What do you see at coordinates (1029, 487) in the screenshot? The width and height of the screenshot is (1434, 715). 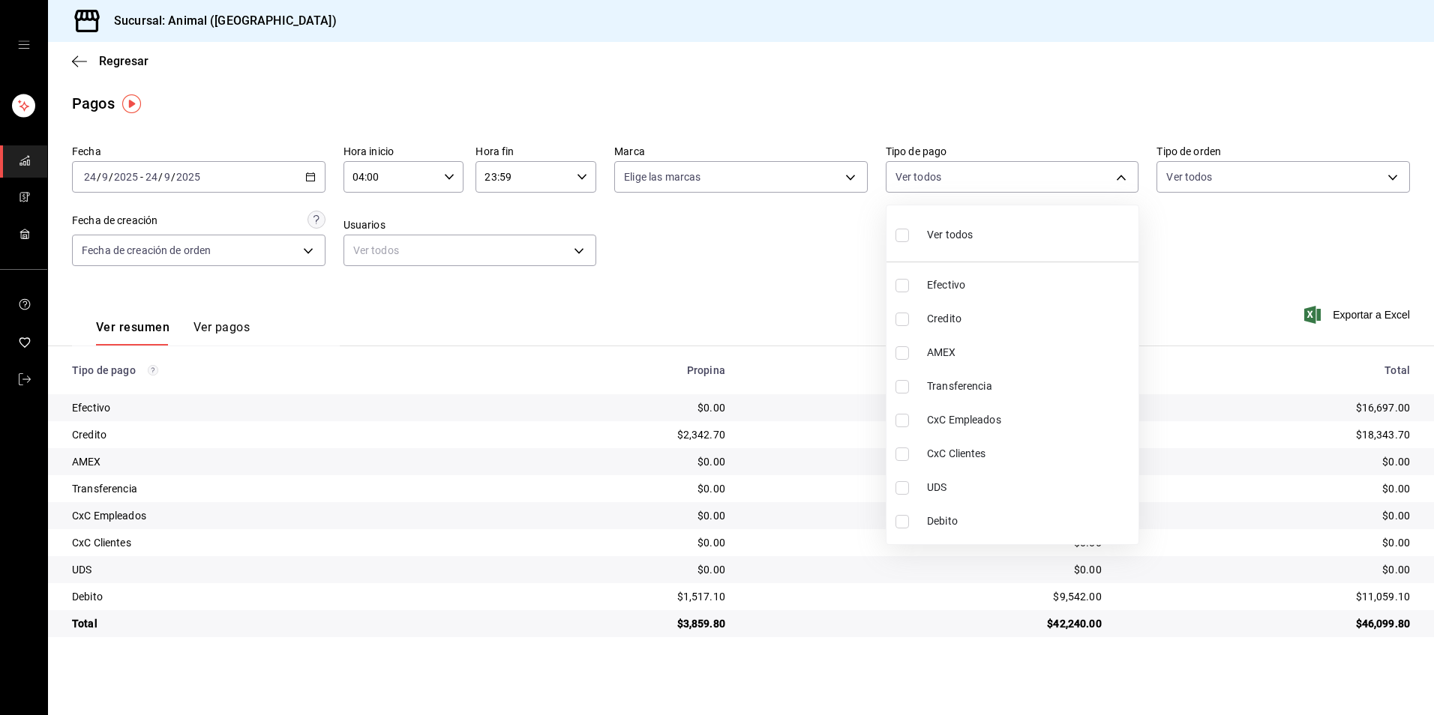 I see `span: UDS` at bounding box center [1029, 487].